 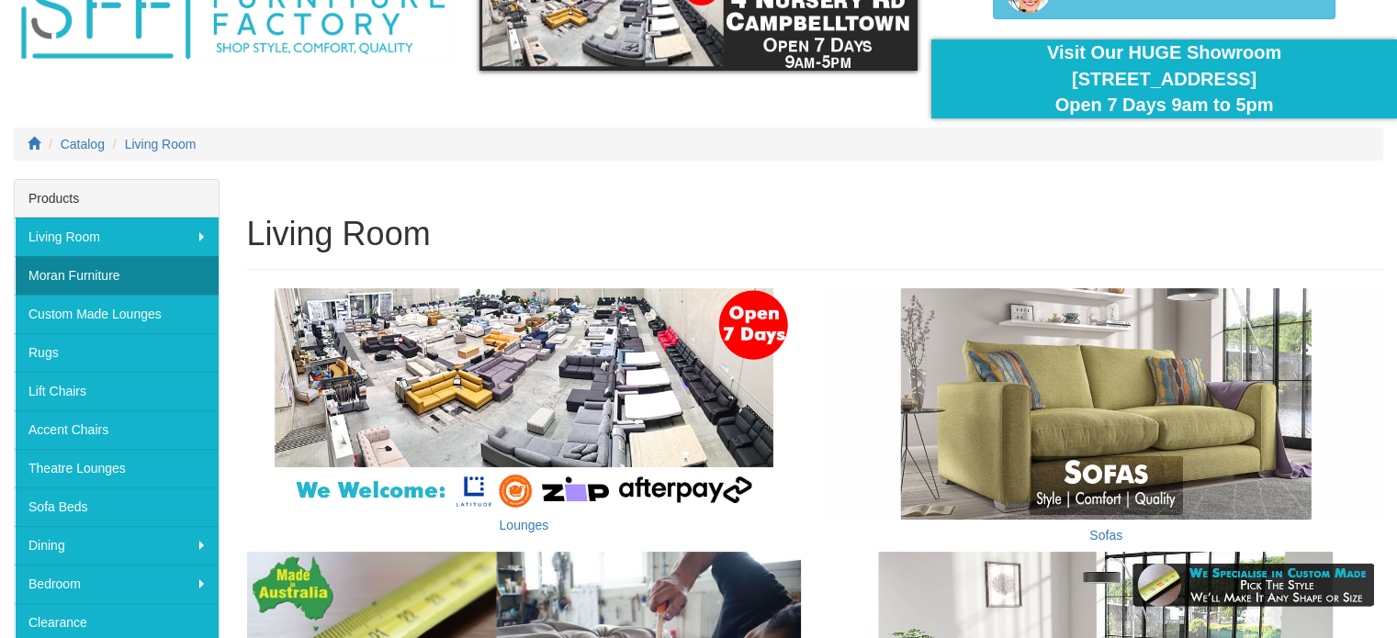 What do you see at coordinates (117, 507) in the screenshot?
I see `a: Sofa Beds` at bounding box center [117, 507].